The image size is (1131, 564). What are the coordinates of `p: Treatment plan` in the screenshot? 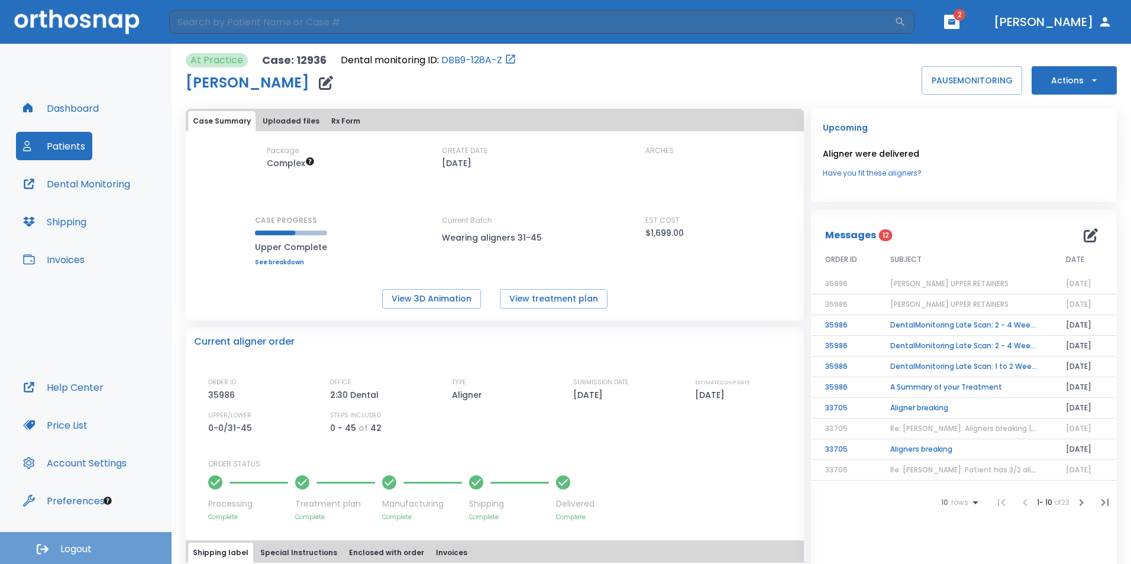 It's located at (335, 504).